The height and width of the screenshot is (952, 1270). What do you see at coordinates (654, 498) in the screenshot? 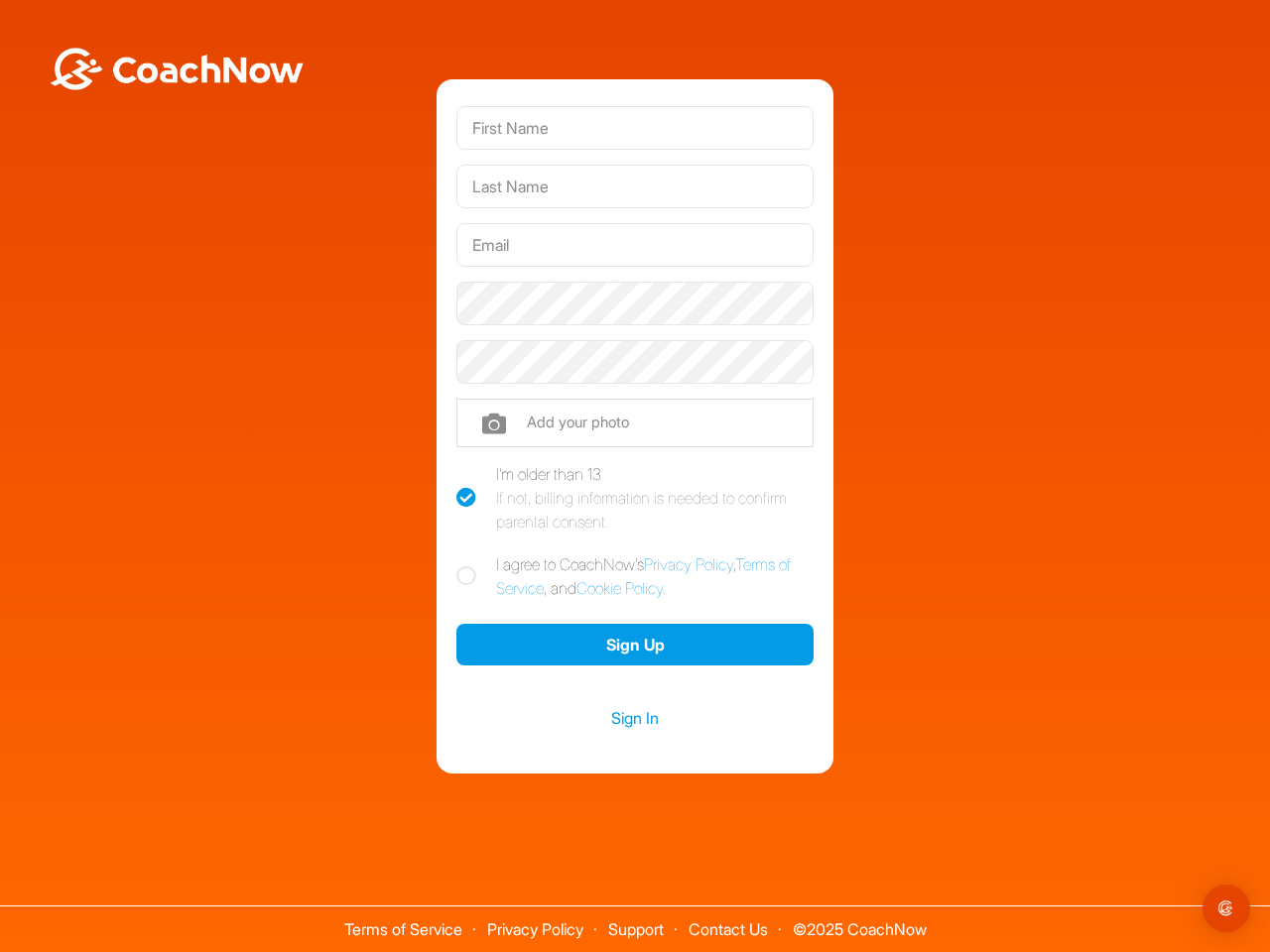
I see `div: I'm older than 13` at bounding box center [654, 498].